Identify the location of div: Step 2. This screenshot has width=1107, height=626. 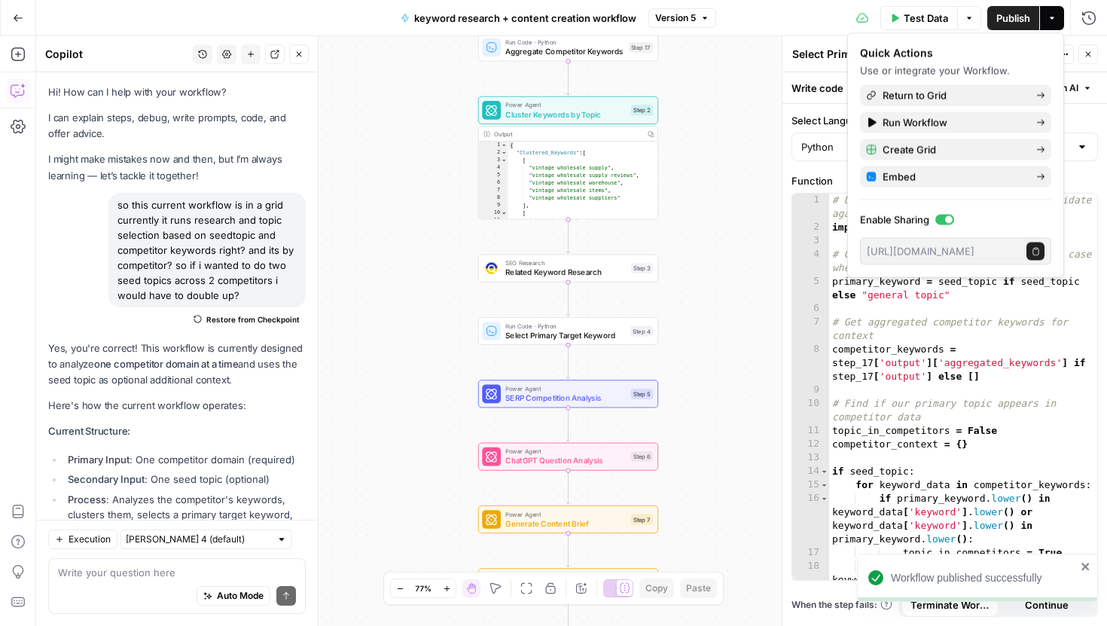
(641, 110).